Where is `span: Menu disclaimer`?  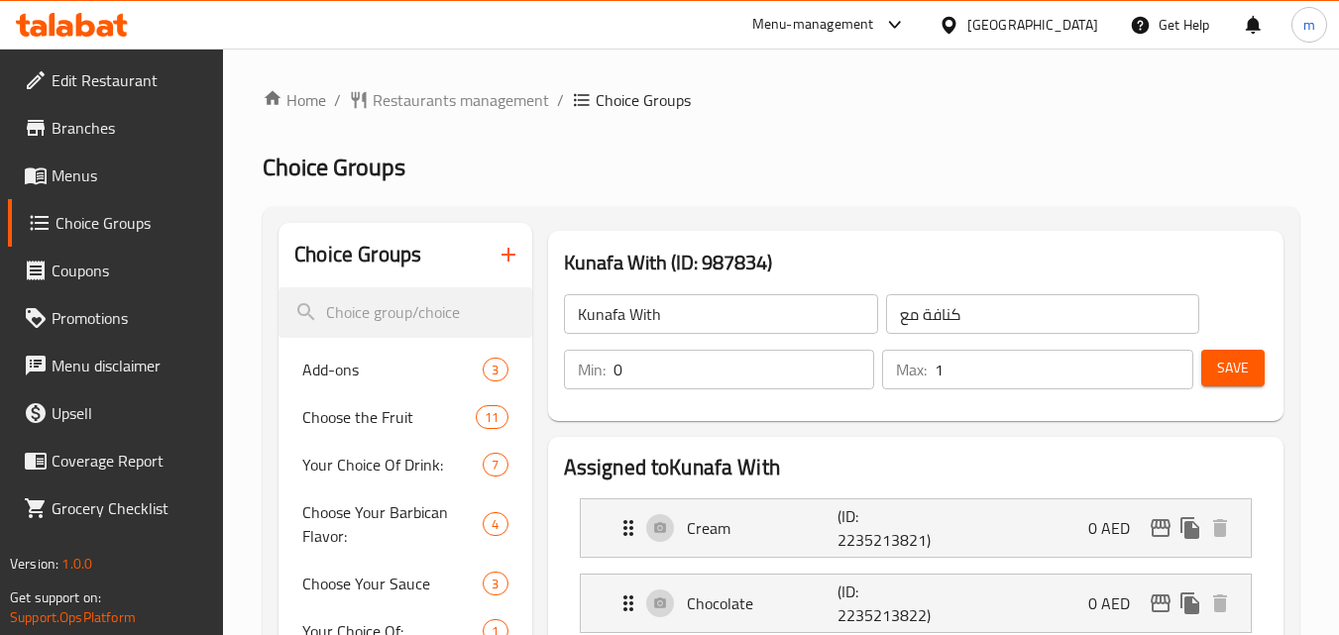 span: Menu disclaimer is located at coordinates (130, 366).